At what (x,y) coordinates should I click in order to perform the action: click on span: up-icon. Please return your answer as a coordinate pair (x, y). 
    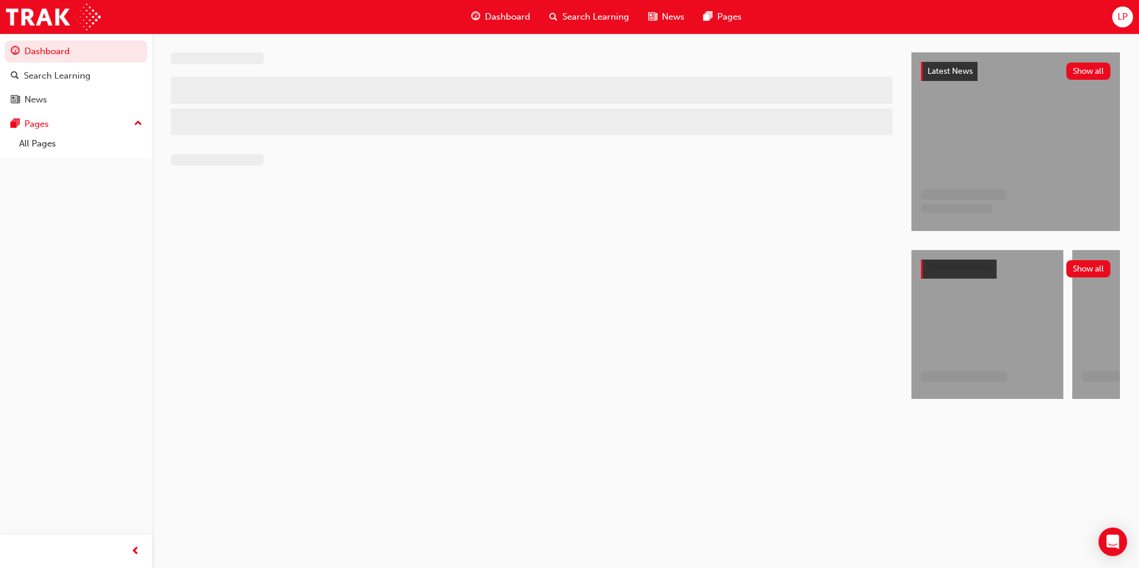
    Looking at the image, I should click on (138, 124).